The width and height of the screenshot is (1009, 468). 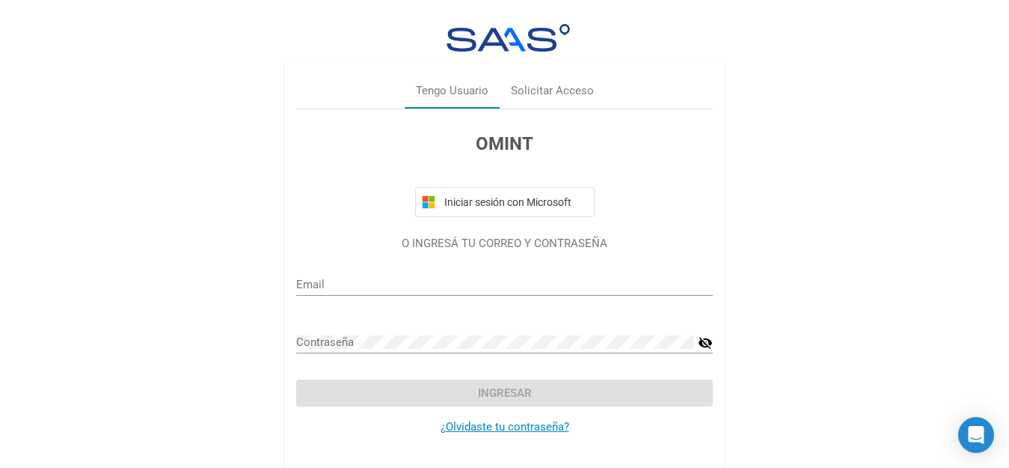 What do you see at coordinates (515, 202) in the screenshot?
I see `span: Iniciar sesión con Microsoft` at bounding box center [515, 202].